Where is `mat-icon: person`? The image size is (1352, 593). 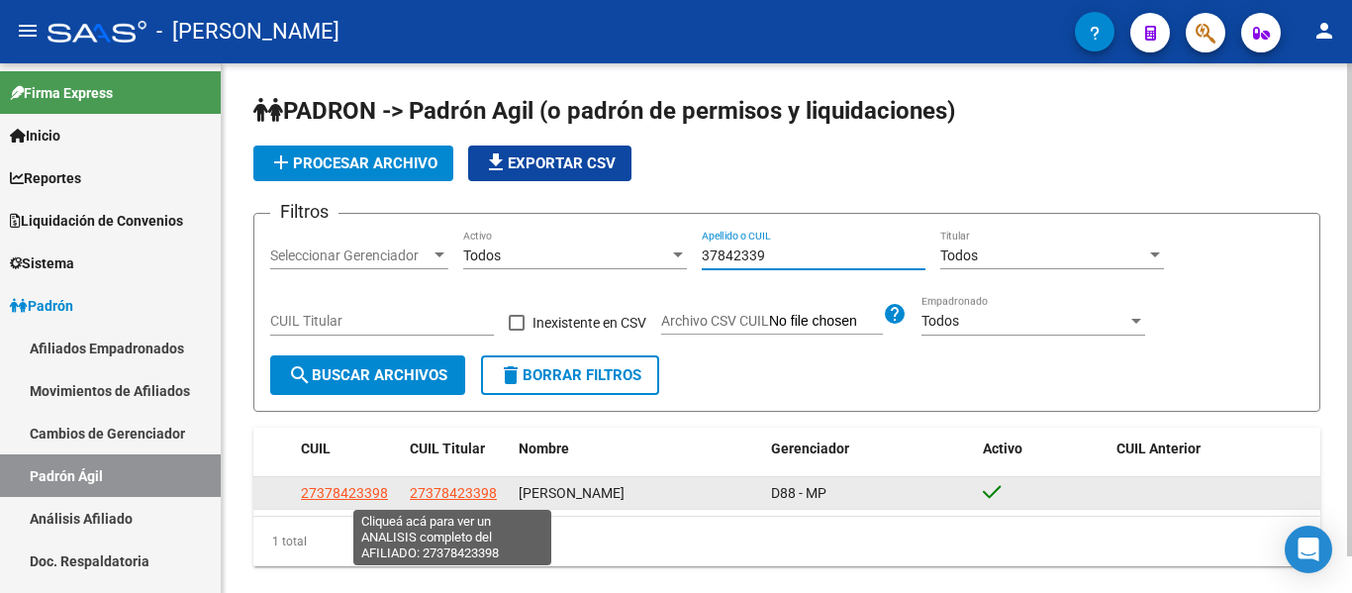
mat-icon: person is located at coordinates (1324, 31).